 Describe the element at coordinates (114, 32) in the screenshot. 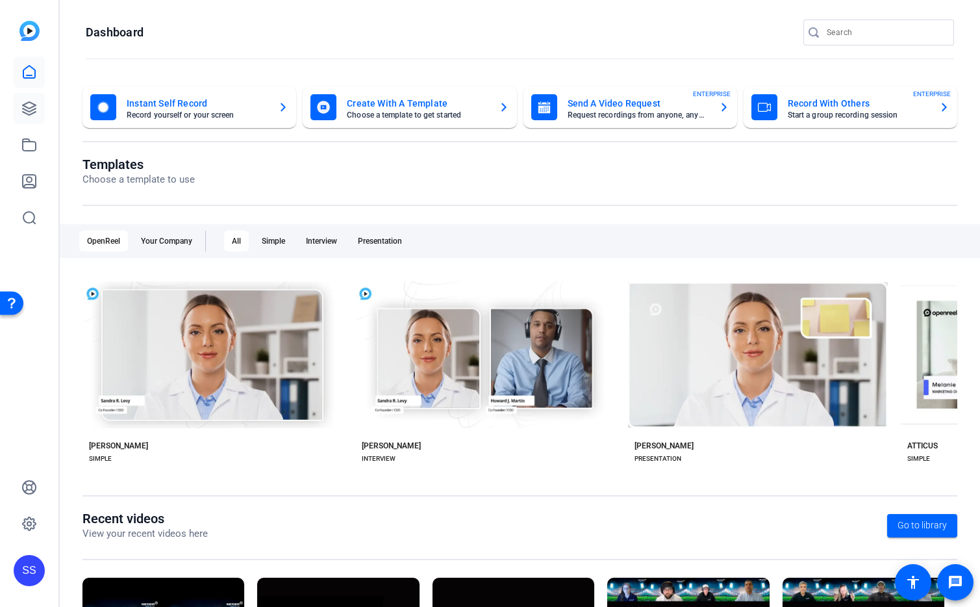

I see `h1: Dashboard` at that location.